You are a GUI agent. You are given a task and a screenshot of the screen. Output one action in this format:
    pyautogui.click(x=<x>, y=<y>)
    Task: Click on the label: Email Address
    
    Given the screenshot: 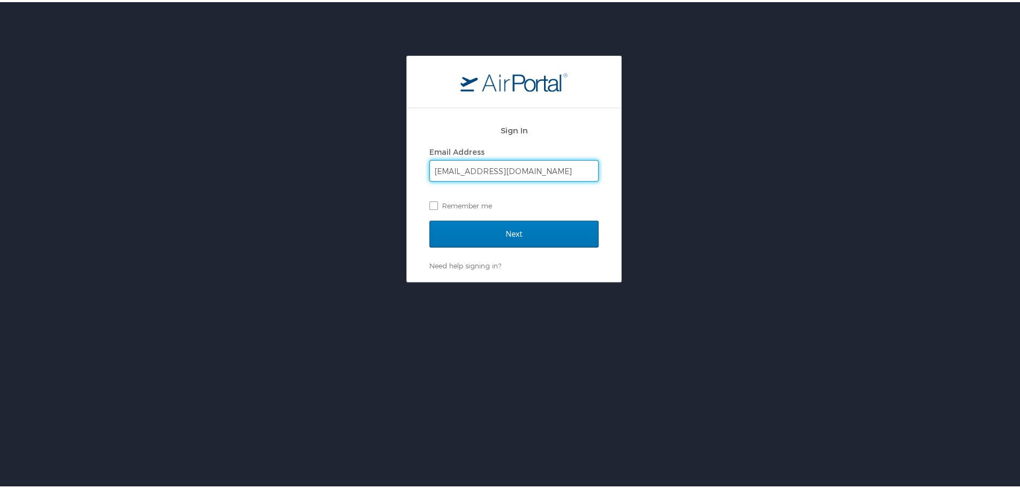 What is the action you would take?
    pyautogui.click(x=457, y=149)
    